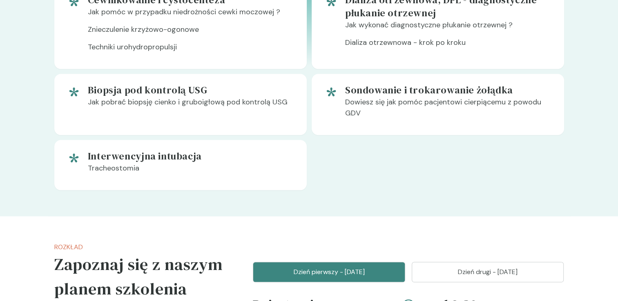 The image size is (618, 301). What do you see at coordinates (191, 171) in the screenshot?
I see `p: Tracheostomia` at bounding box center [191, 171].